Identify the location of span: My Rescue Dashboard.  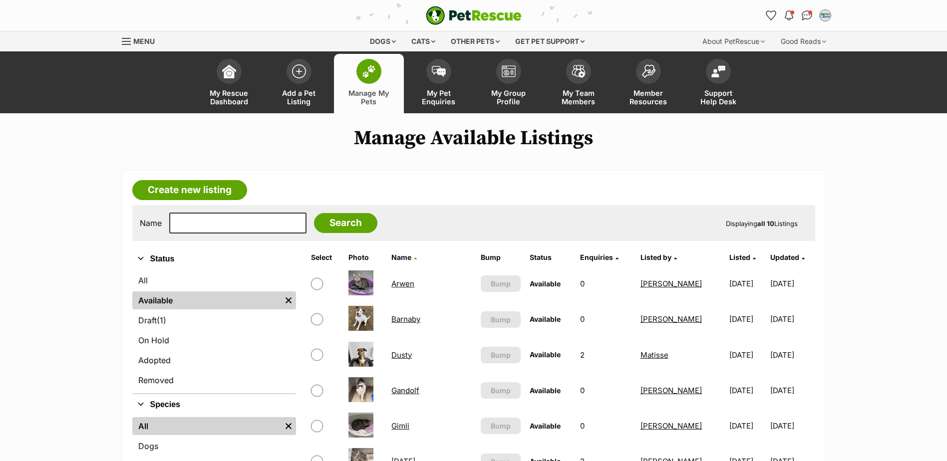
(229, 97).